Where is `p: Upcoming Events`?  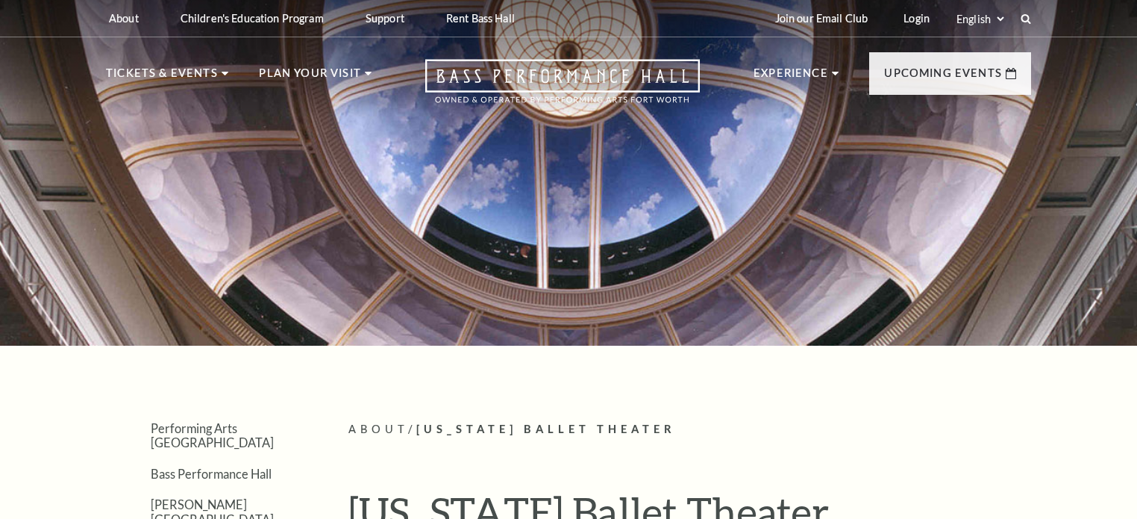 p: Upcoming Events is located at coordinates (943, 78).